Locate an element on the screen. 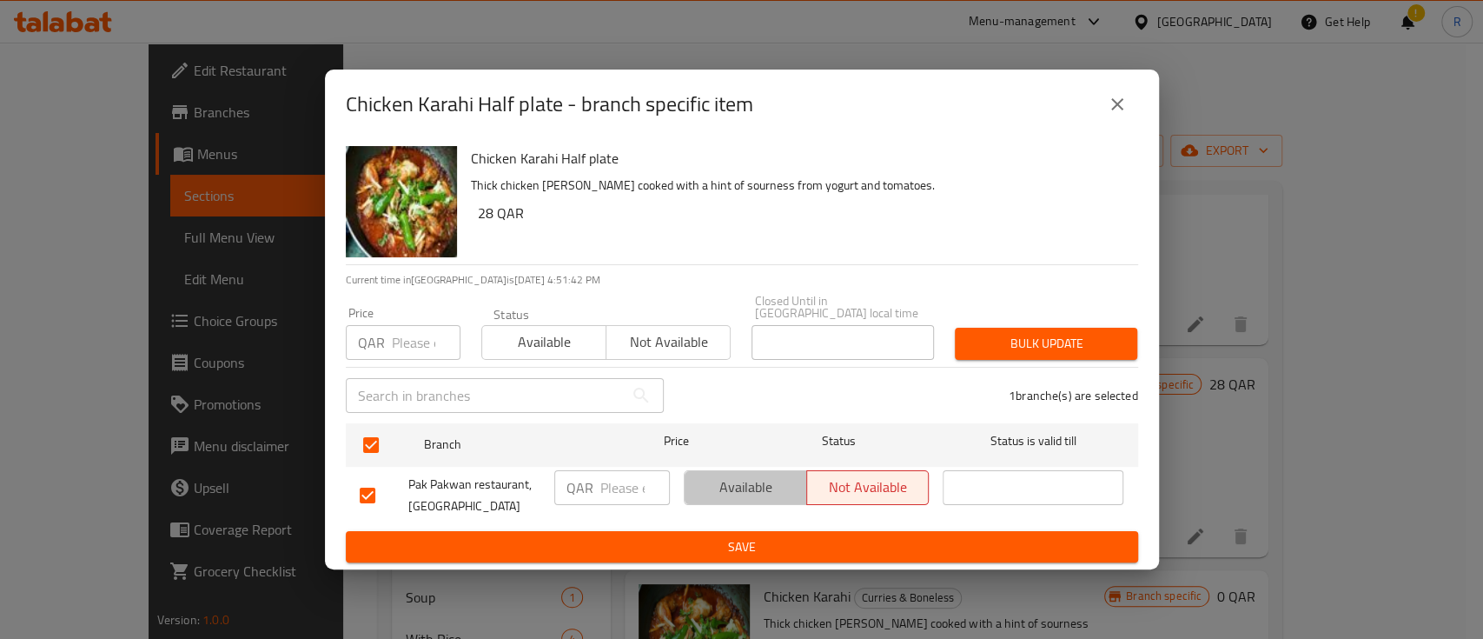 The width and height of the screenshot is (1483, 639). span: Status is valid till is located at coordinates (1033, 441).